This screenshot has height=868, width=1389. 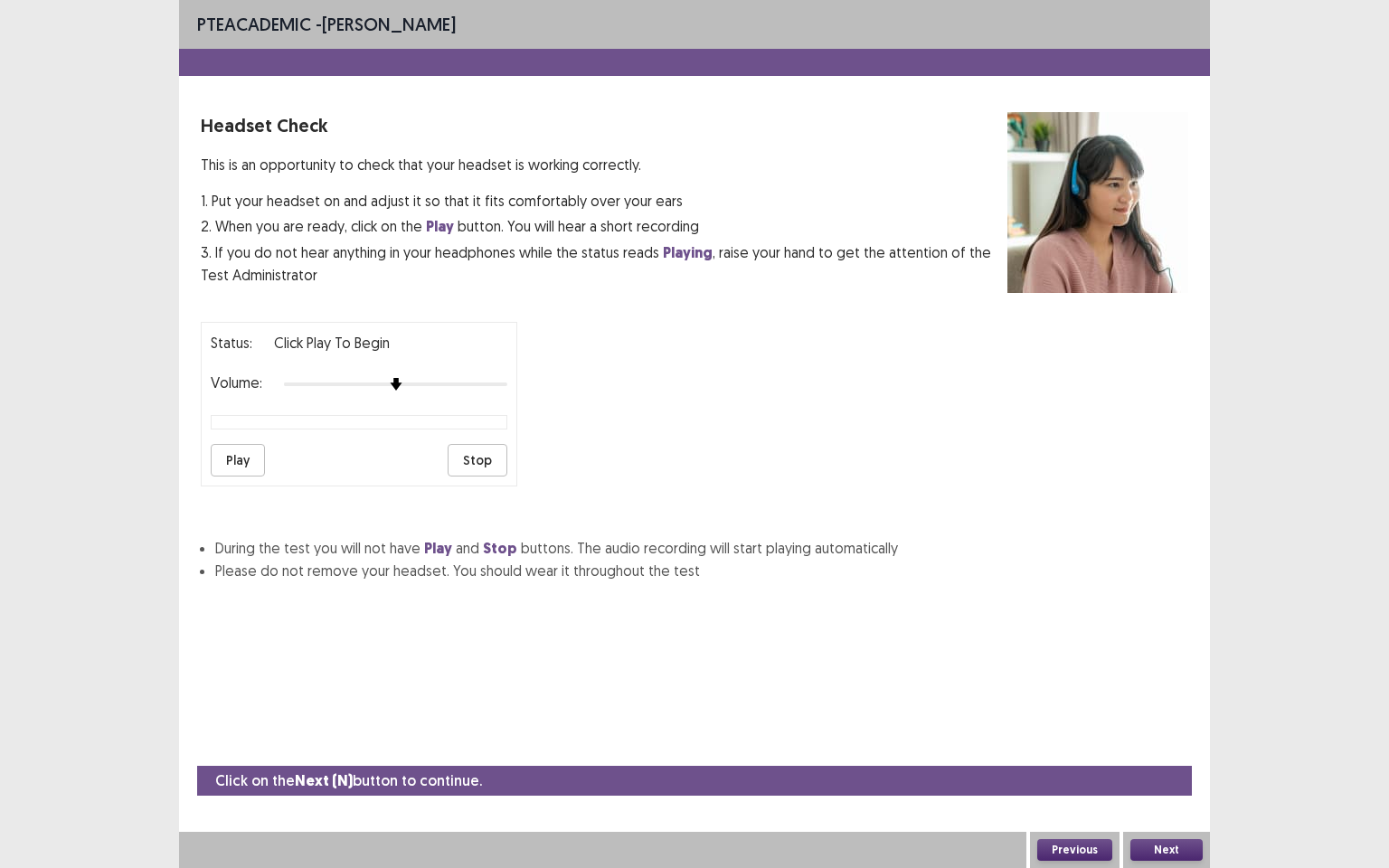 I want to click on strong: Next (N), so click(x=324, y=780).